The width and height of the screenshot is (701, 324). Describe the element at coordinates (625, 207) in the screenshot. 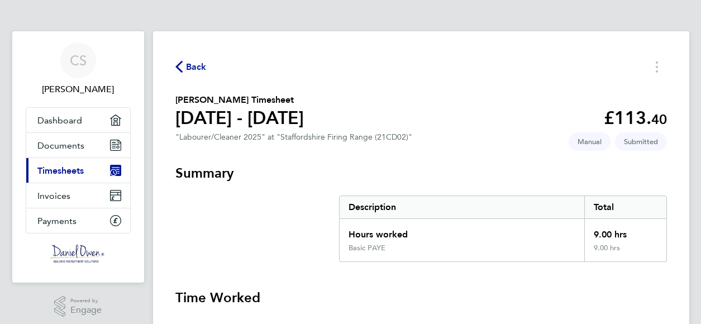

I see `div: Total` at that location.